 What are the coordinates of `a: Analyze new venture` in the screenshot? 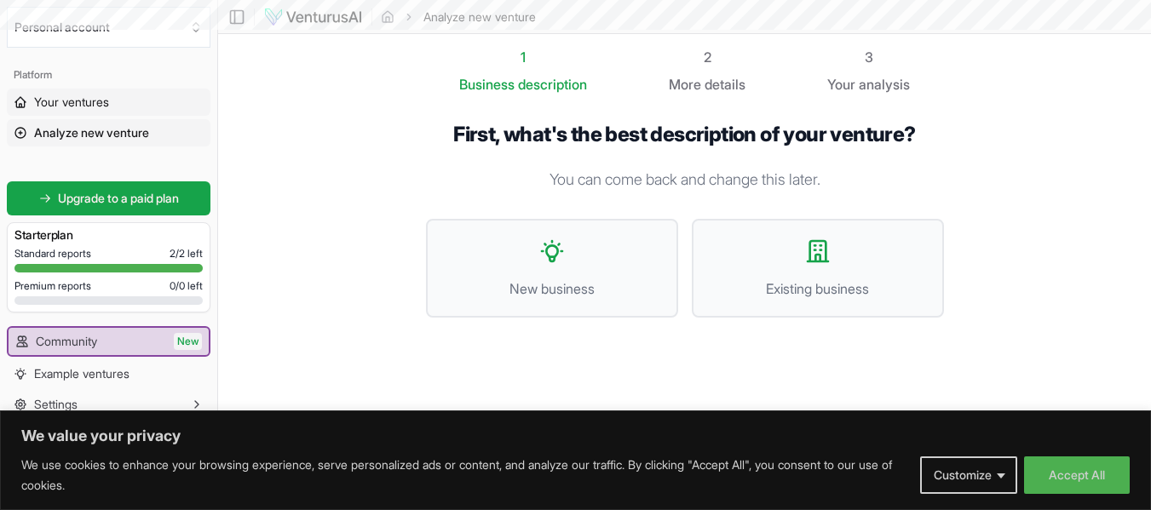 It's located at (108, 133).